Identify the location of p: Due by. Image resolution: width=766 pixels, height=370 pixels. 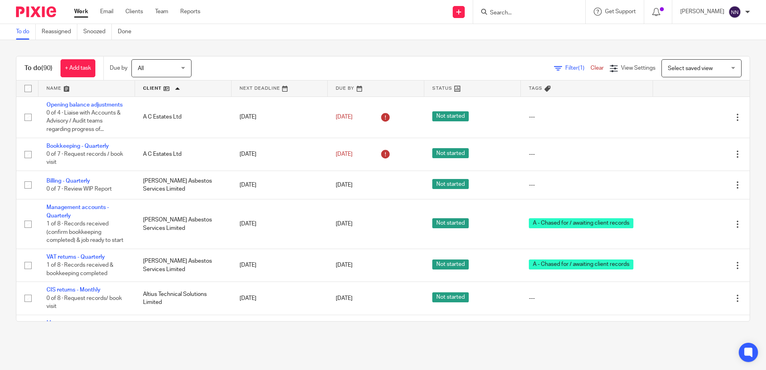
(119, 68).